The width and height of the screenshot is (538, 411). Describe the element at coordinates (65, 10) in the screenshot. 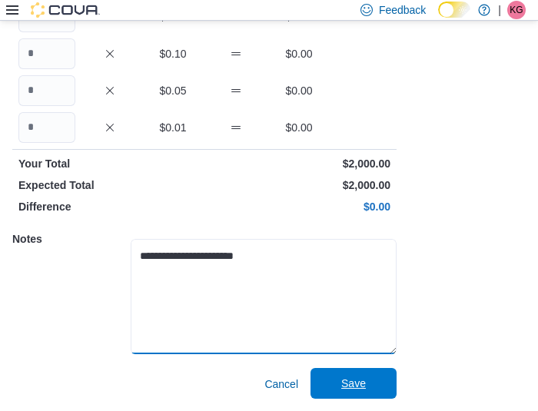

I see `img: Cova` at that location.